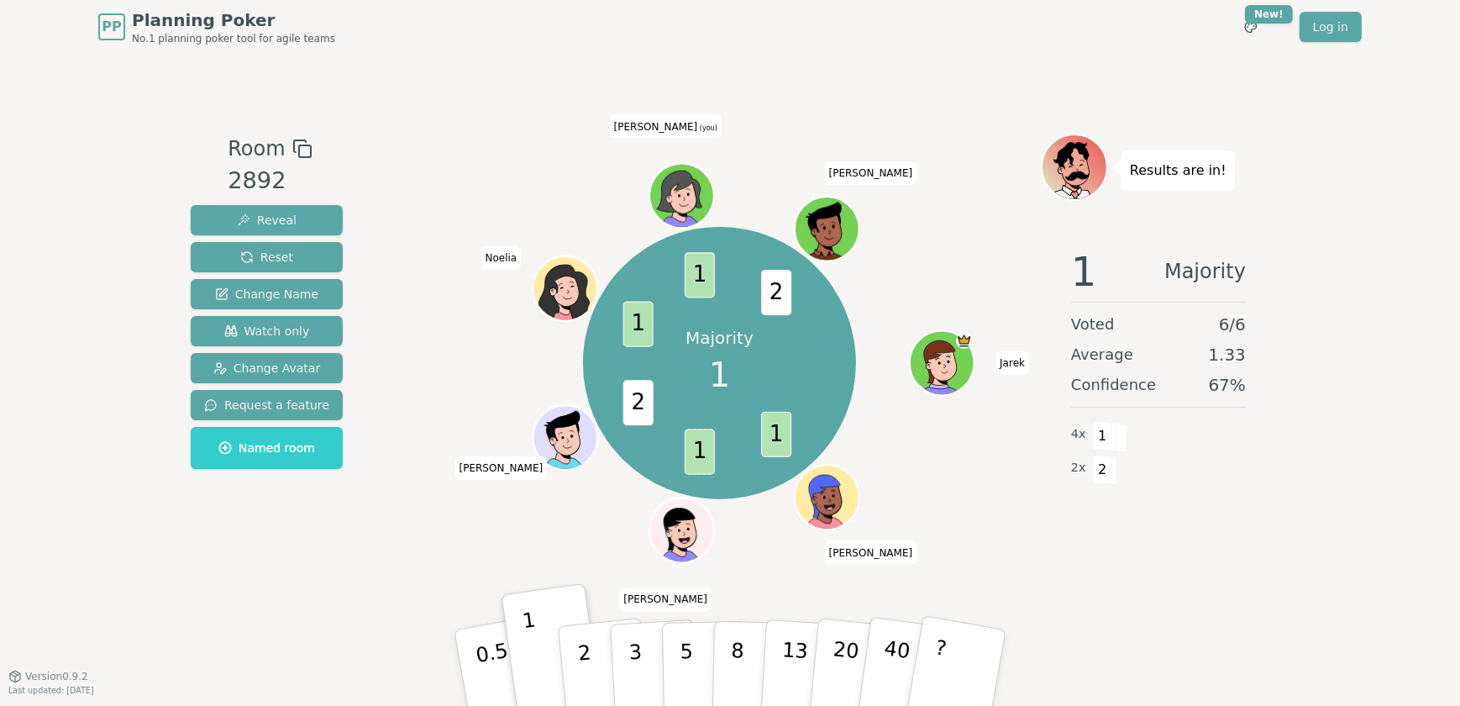 The height and width of the screenshot is (706, 1460). What do you see at coordinates (266, 294) in the screenshot?
I see `span: Change Name` at bounding box center [266, 294].